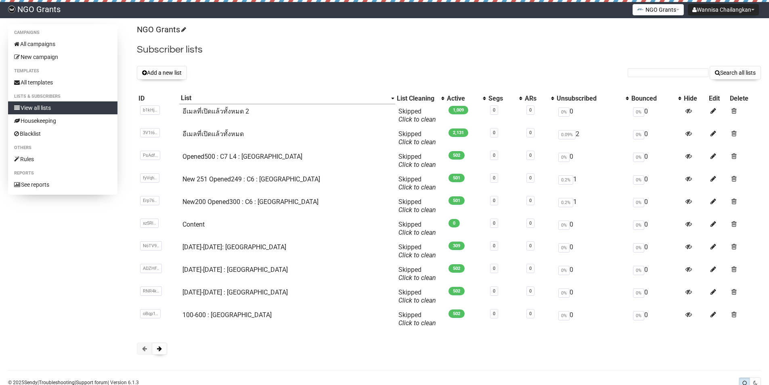 The height and width of the screenshot is (385, 769). What do you see at coordinates (150, 313) in the screenshot?
I see `span: oBqp1..` at bounding box center [150, 313].